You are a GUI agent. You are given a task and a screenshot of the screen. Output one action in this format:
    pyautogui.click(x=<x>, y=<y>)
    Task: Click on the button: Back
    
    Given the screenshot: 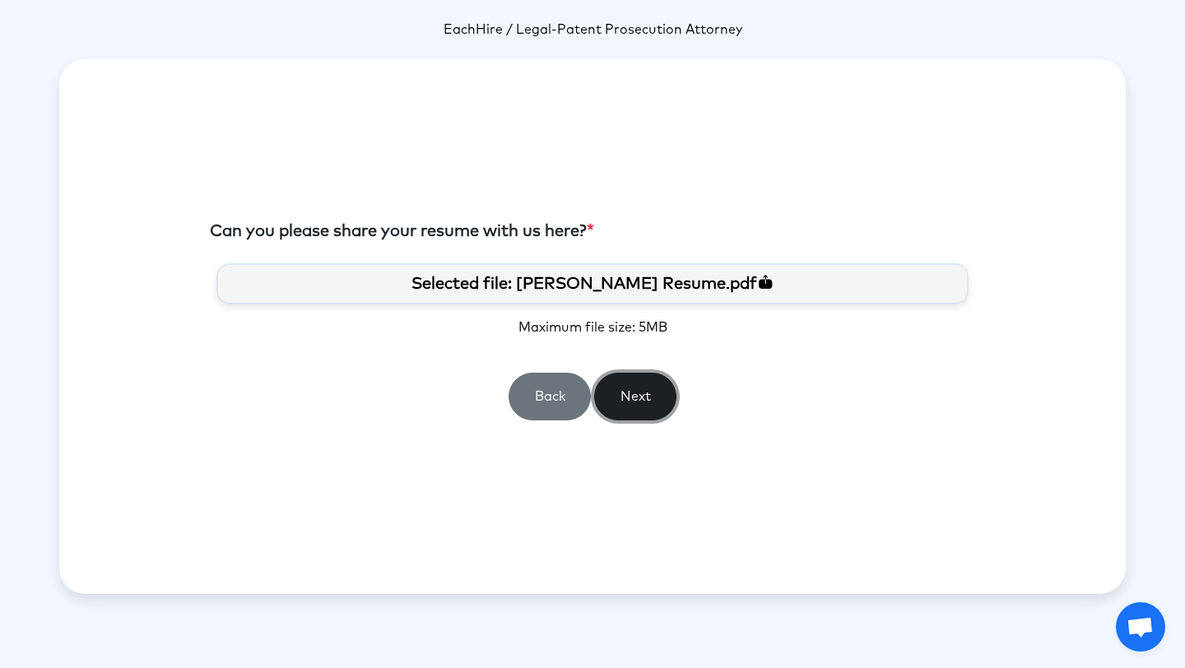 What is the action you would take?
    pyautogui.click(x=550, y=397)
    